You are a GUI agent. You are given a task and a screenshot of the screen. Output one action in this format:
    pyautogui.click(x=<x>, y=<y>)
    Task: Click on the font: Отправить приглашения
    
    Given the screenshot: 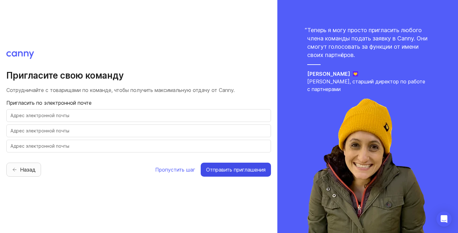 What is the action you would take?
    pyautogui.click(x=236, y=169)
    